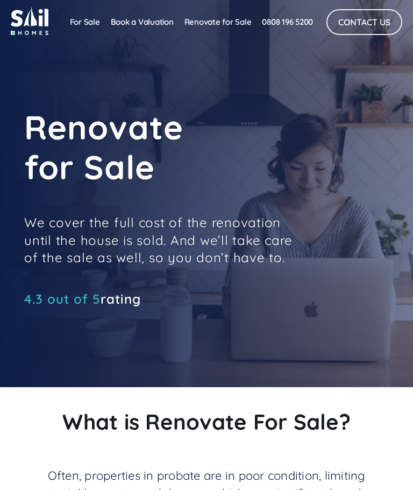 Image resolution: width=413 pixels, height=490 pixels. I want to click on h2: What is Renovate For Sale?, so click(207, 421).